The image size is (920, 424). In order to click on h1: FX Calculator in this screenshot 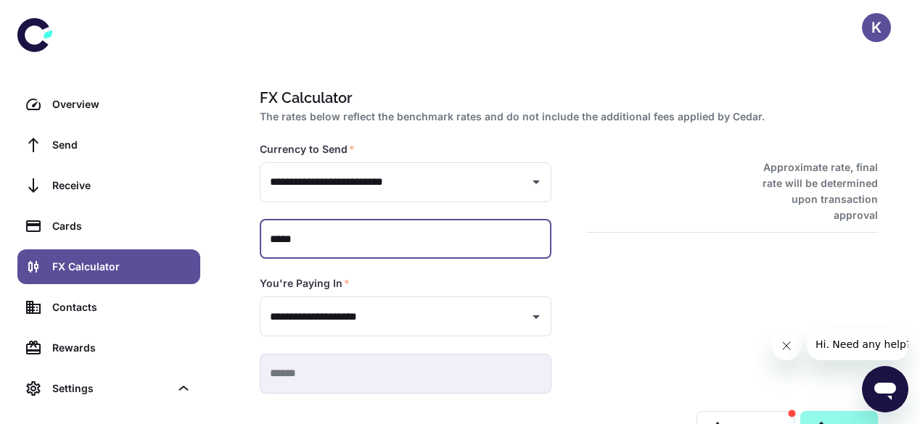, I will do `click(566, 98)`.